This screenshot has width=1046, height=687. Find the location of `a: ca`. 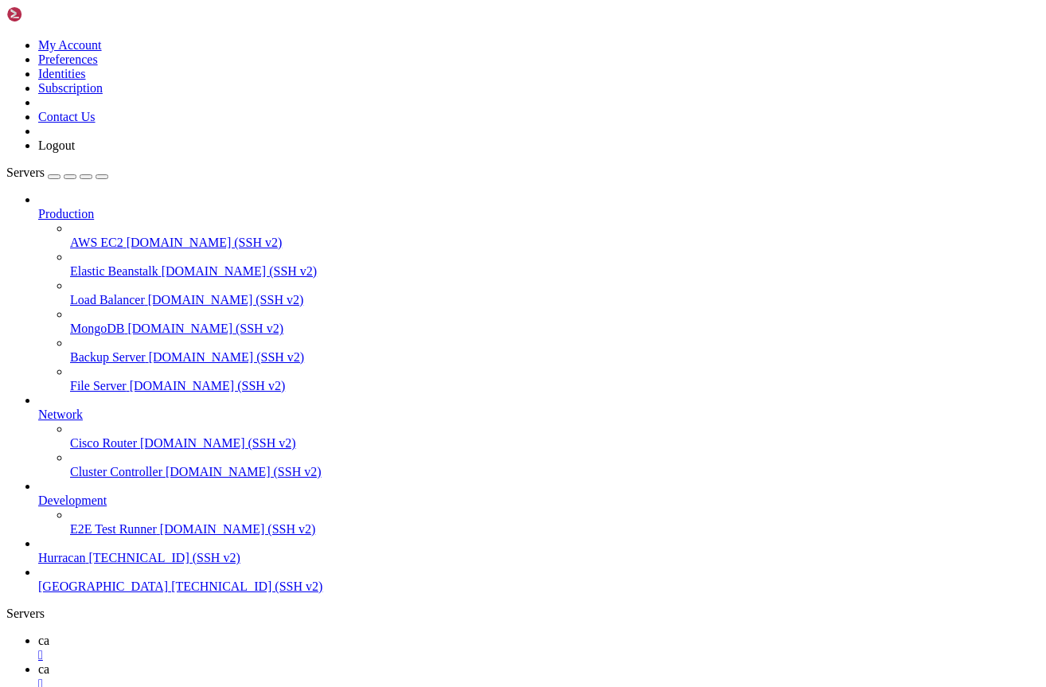

a: ca is located at coordinates (539, 648).